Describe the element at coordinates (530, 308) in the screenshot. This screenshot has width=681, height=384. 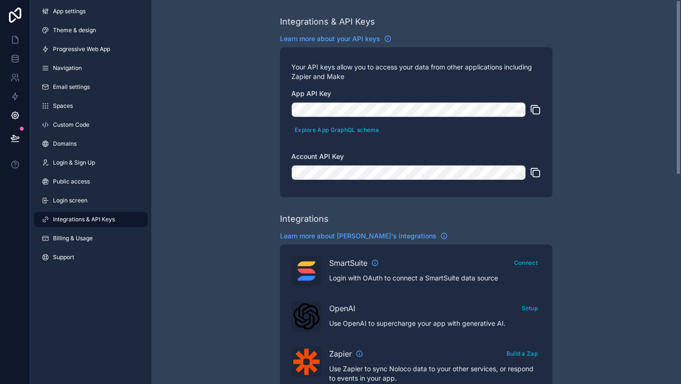
I see `button: Setup` at that location.